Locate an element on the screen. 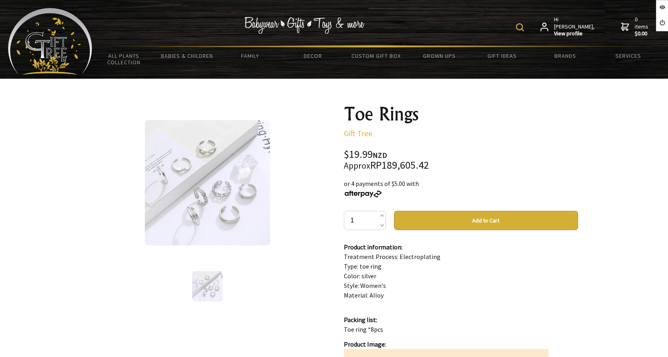 The height and width of the screenshot is (357, 668). p: Treatment Process: Electroplating Type: toe ring Color: silver Style: Women's Material: Alloy is located at coordinates (461, 271).